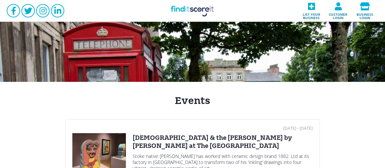 Image resolution: width=385 pixels, height=168 pixels. Describe the element at coordinates (193, 100) in the screenshot. I see `h1: Events` at that location.